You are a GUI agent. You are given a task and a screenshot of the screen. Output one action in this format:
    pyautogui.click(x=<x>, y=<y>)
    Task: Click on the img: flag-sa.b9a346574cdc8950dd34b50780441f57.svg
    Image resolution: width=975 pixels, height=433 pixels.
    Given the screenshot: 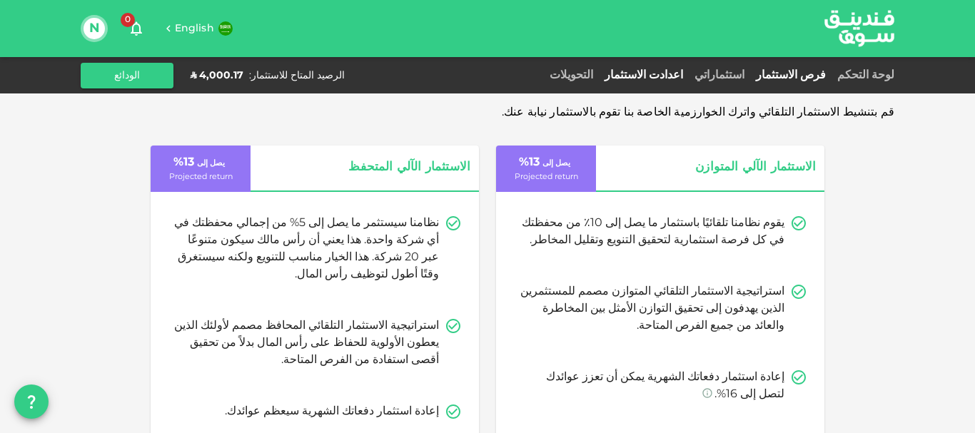 What is the action you would take?
    pyautogui.click(x=225, y=29)
    